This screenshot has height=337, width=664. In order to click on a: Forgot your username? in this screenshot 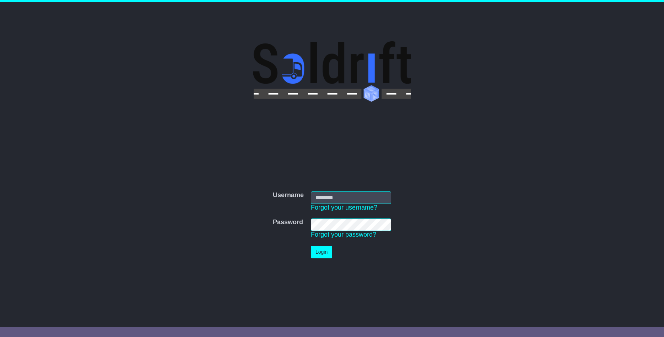, I will do `click(344, 207)`.